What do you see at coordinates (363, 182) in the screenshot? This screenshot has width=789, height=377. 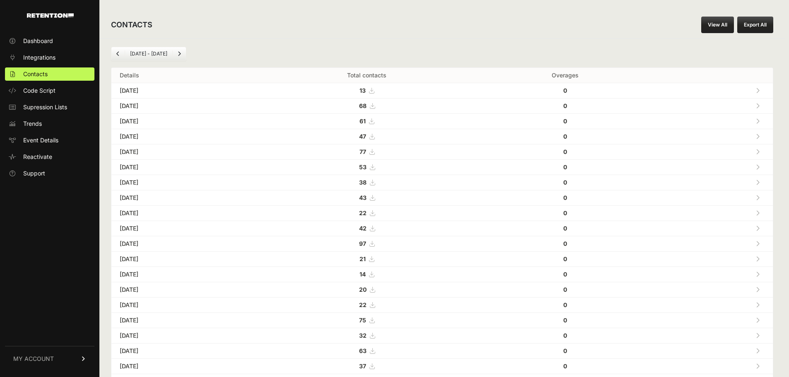 I see `strong: 38` at bounding box center [363, 182].